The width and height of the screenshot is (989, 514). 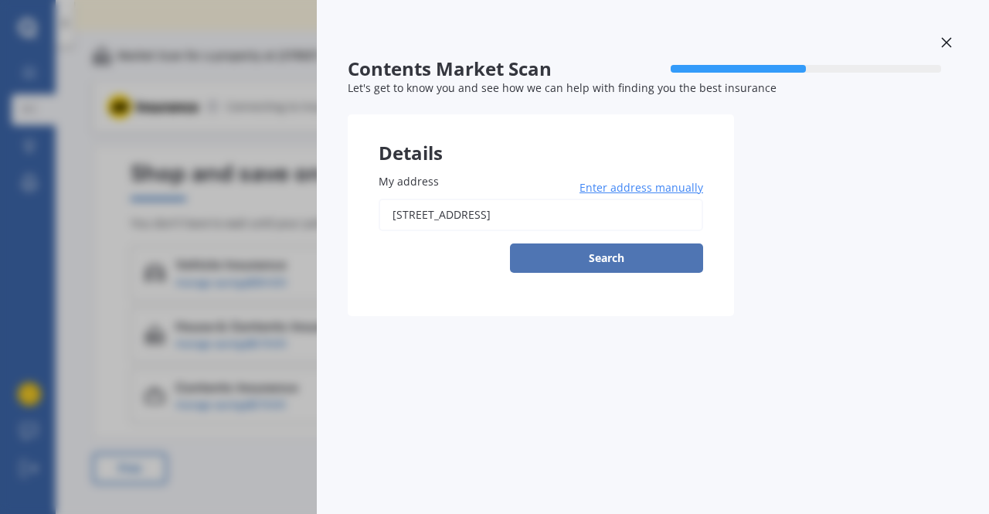 I want to click on span: Contents Market Scan, so click(x=500, y=69).